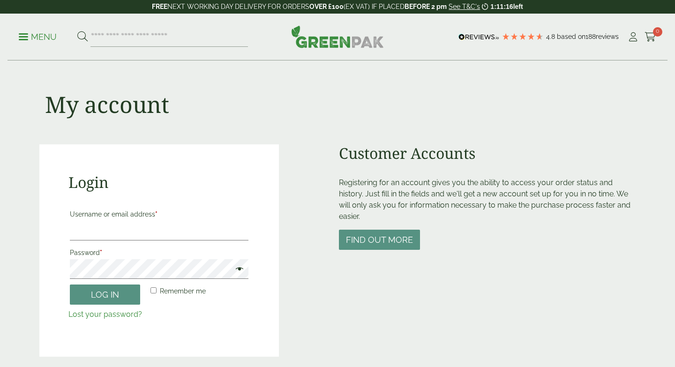  Describe the element at coordinates (501, 7) in the screenshot. I see `span: 1:11:16` at that location.